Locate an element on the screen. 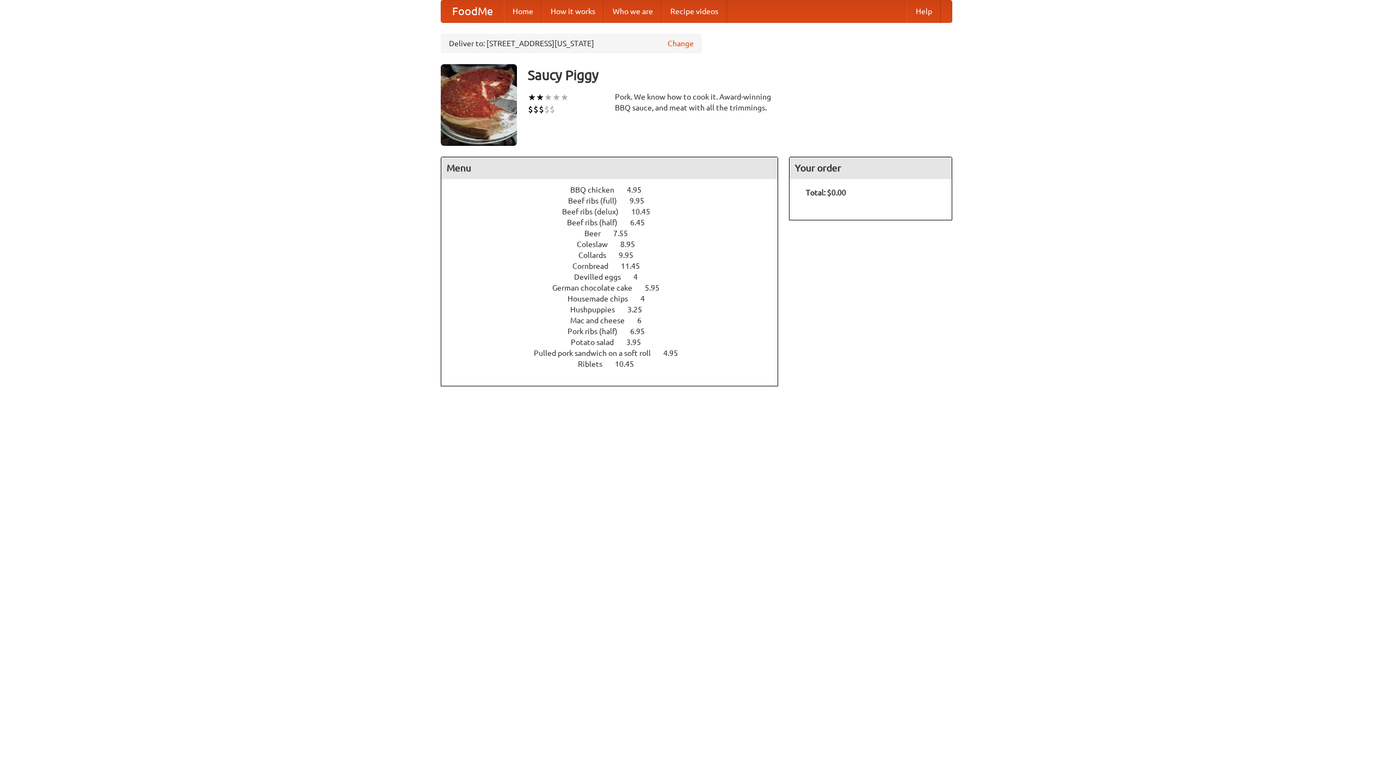  b: Total: $0.00 is located at coordinates (826, 193).